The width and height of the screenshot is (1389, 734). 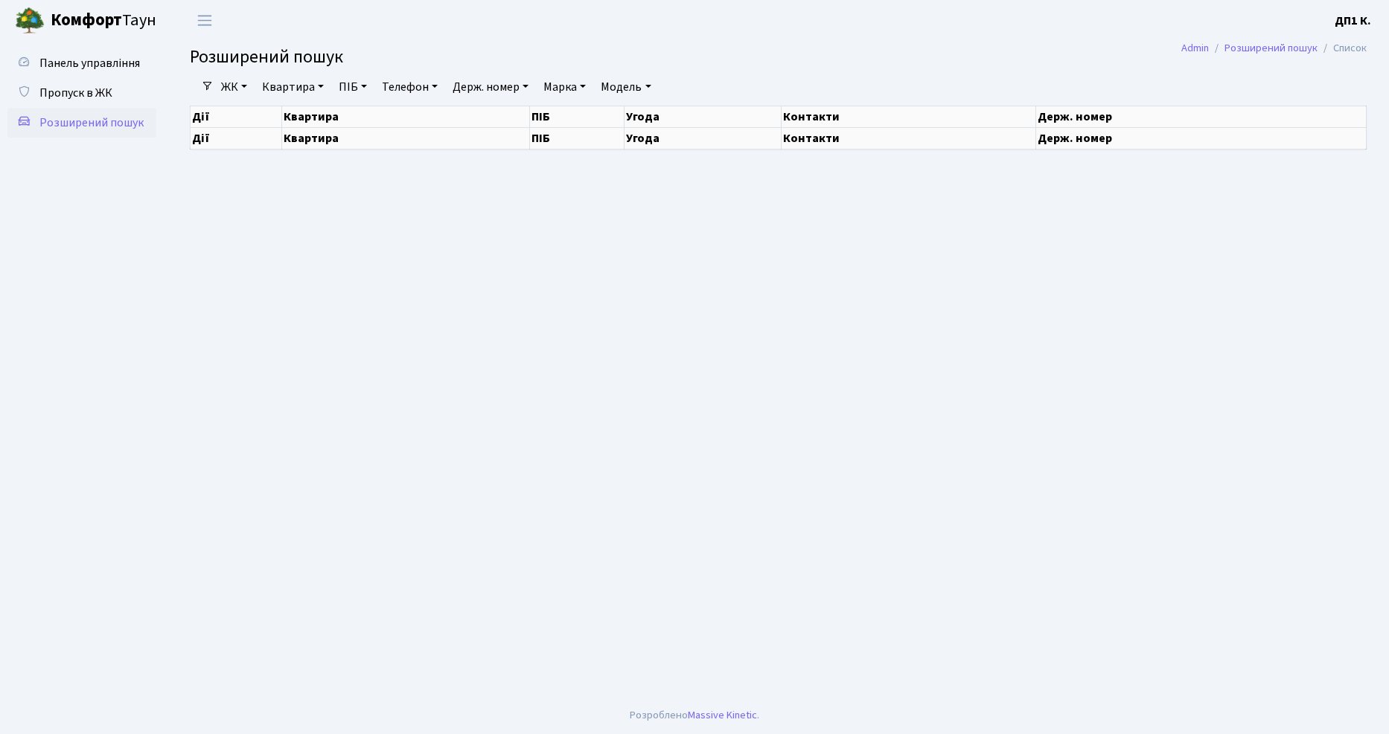 What do you see at coordinates (234, 87) in the screenshot?
I see `a: ЖК` at bounding box center [234, 87].